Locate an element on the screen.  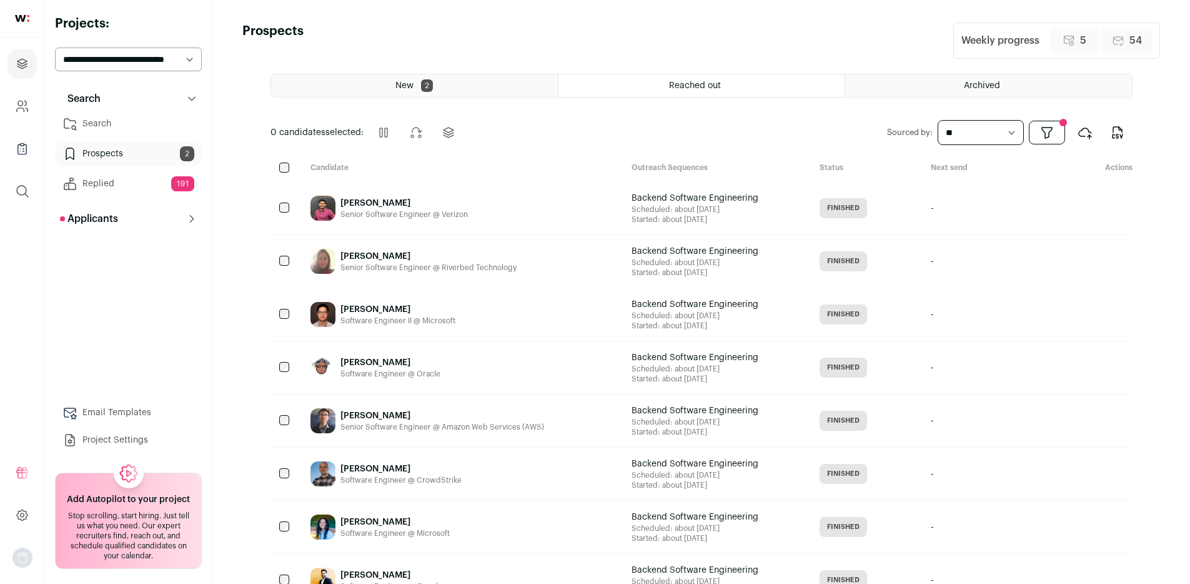
h1: Prospects is located at coordinates (273, 41).